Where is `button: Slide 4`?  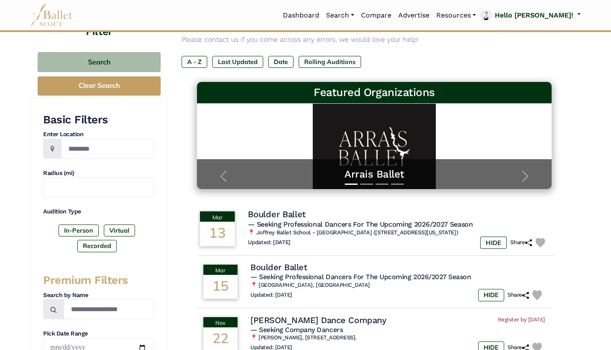
button: Slide 4 is located at coordinates (397, 184).